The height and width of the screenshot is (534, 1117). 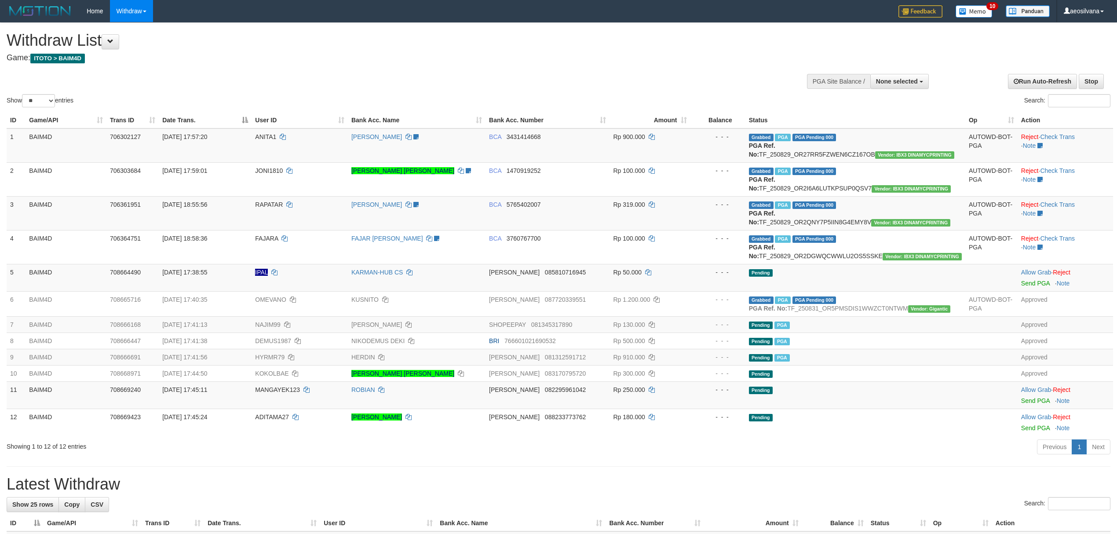 I want to click on h1: Latest Withdraw, so click(x=559, y=484).